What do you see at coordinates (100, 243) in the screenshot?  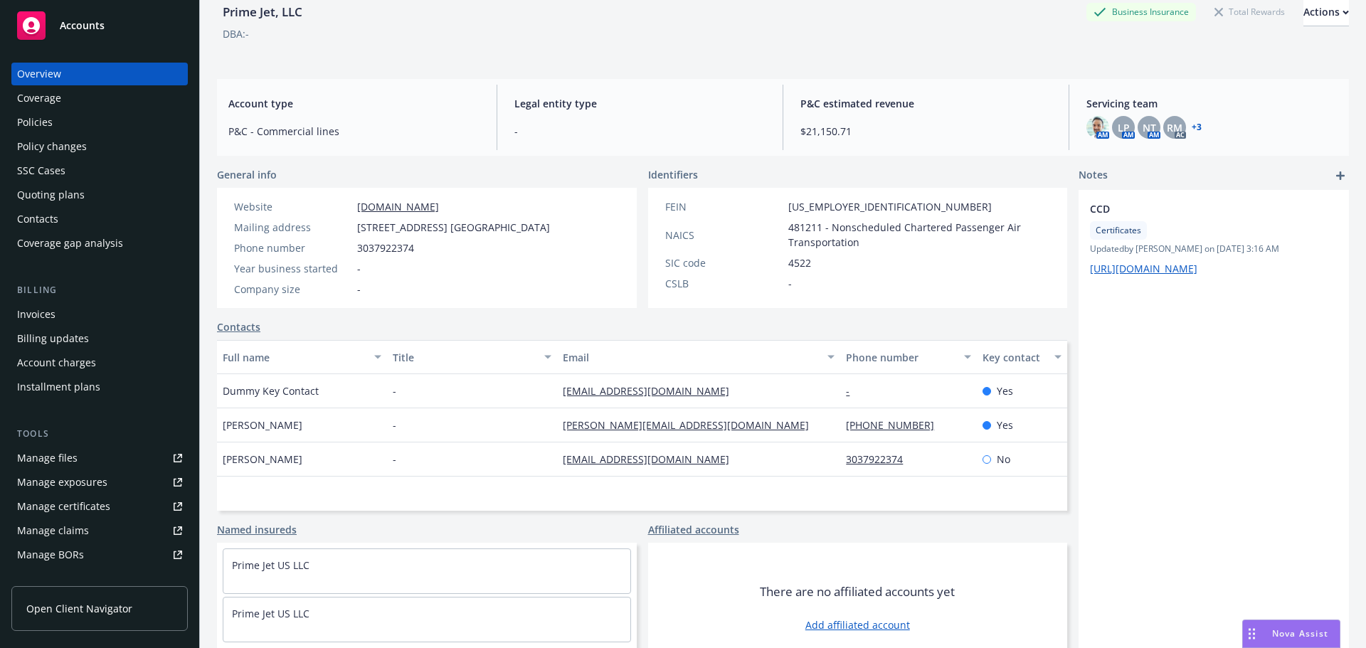 I see `a: Coverage gap analysis` at bounding box center [100, 243].